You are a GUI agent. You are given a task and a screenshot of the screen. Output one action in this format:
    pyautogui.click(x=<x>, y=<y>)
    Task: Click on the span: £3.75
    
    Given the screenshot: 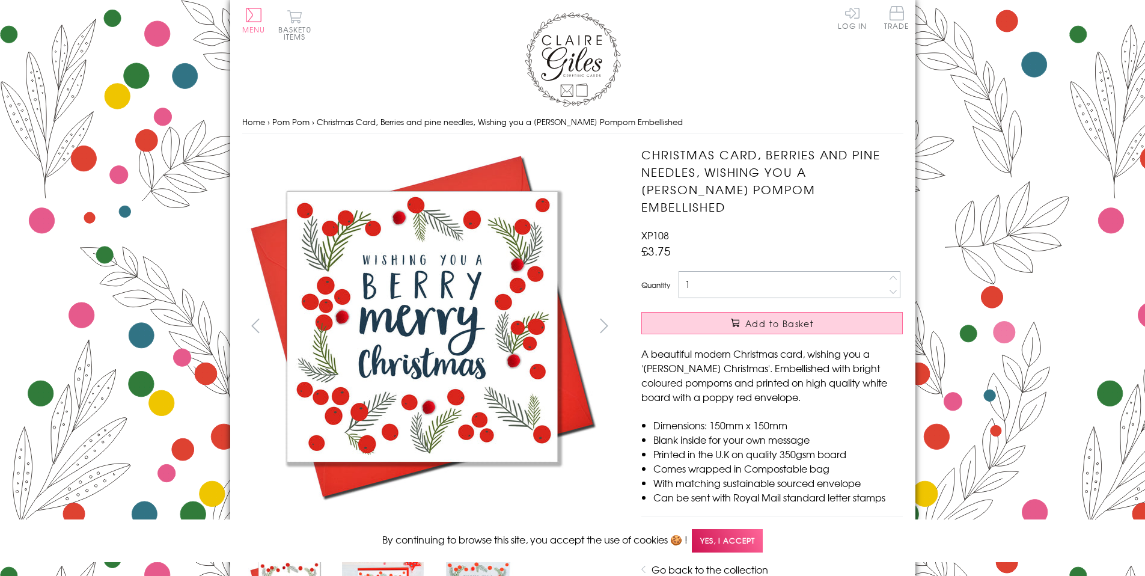 What is the action you would take?
    pyautogui.click(x=656, y=251)
    